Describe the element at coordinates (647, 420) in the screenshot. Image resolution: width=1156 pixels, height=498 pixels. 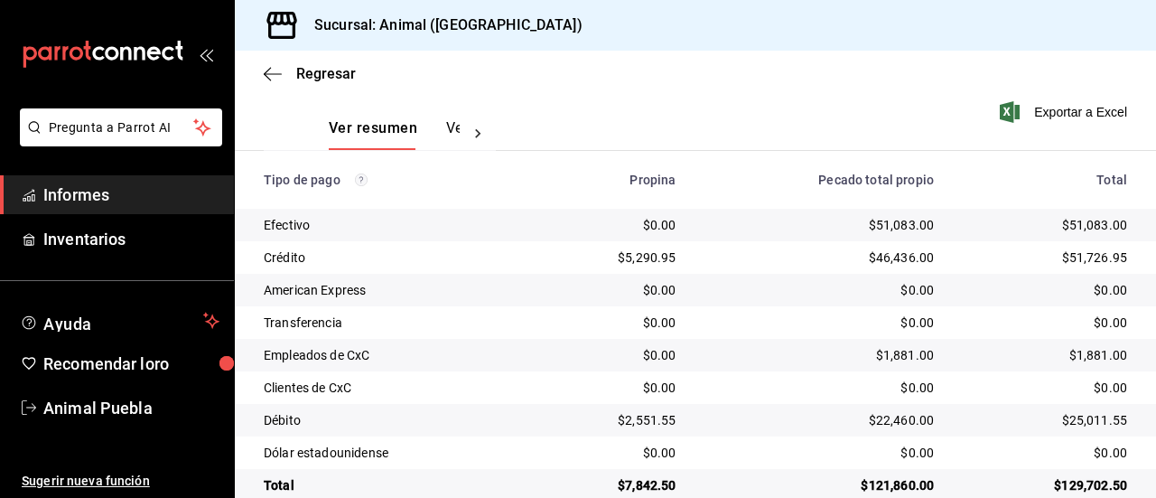
I see `font: $2,551.55` at that location.